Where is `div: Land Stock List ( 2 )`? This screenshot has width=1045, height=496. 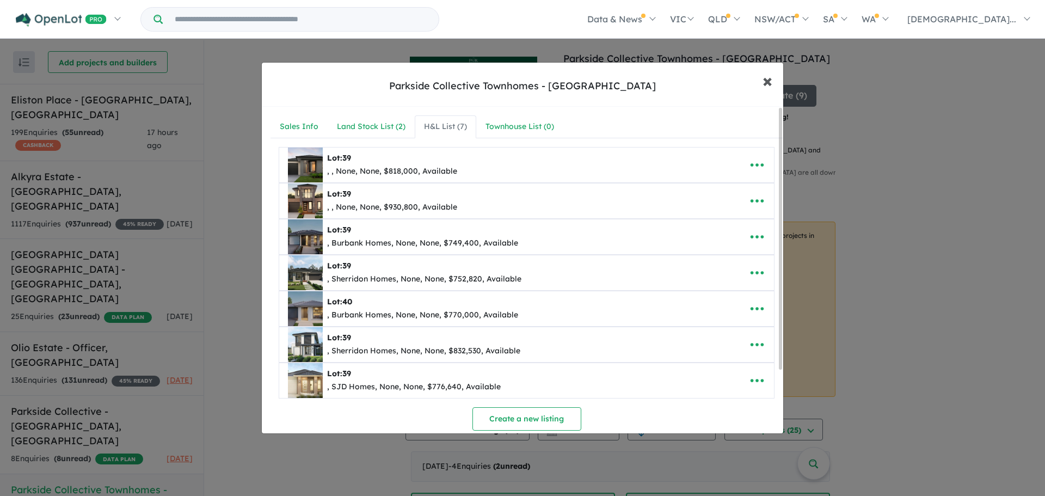 div: Land Stock List ( 2 ) is located at coordinates (371, 127).